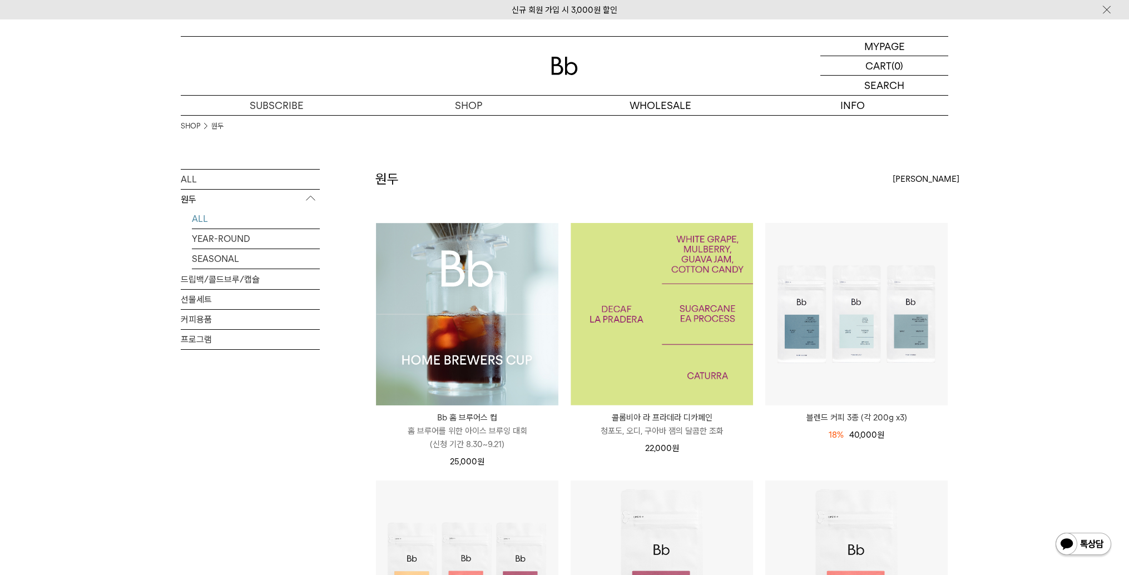 Image resolution: width=1129 pixels, height=575 pixels. Describe the element at coordinates (836, 435) in the screenshot. I see `div: 18%` at that location.